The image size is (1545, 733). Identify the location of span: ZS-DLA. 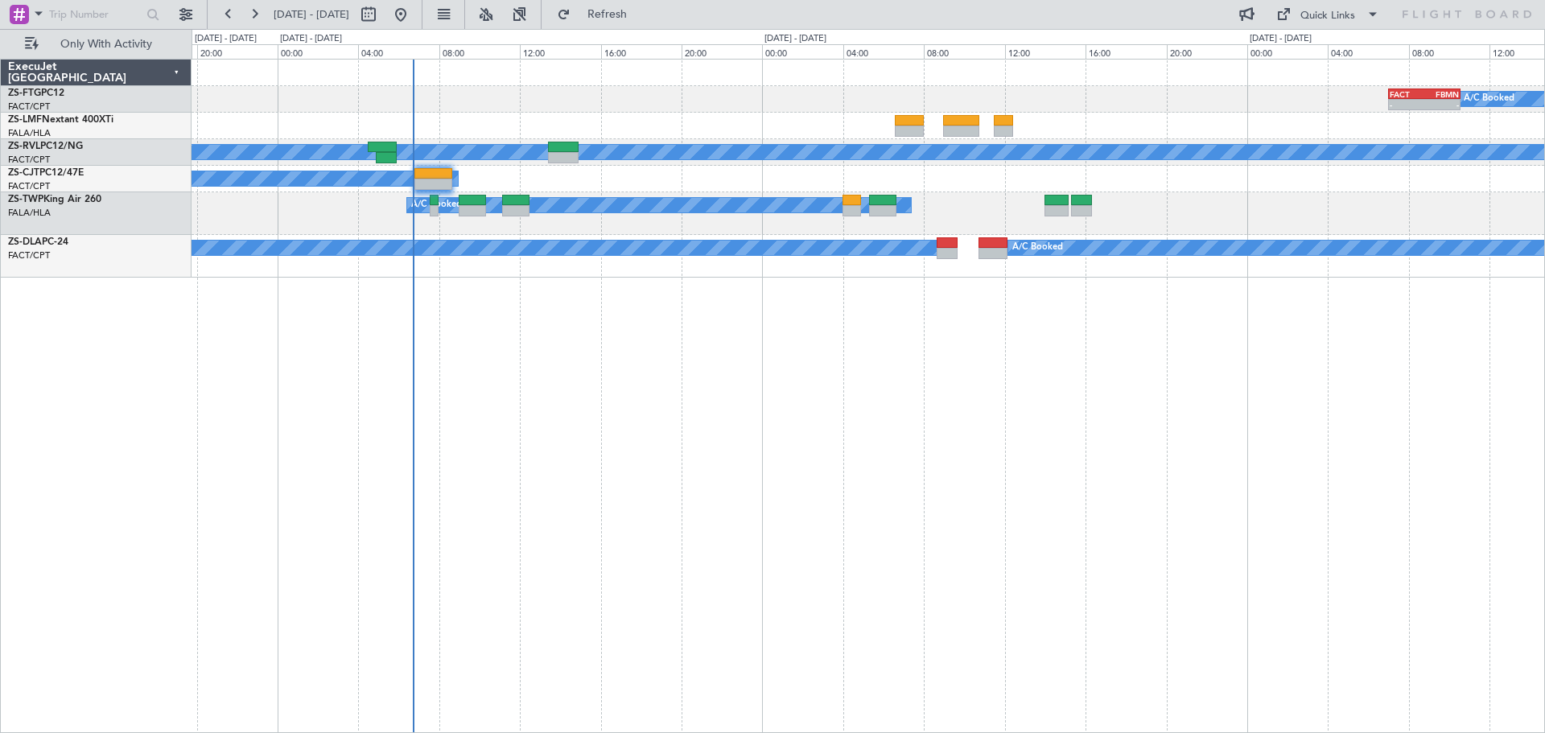
(25, 242).